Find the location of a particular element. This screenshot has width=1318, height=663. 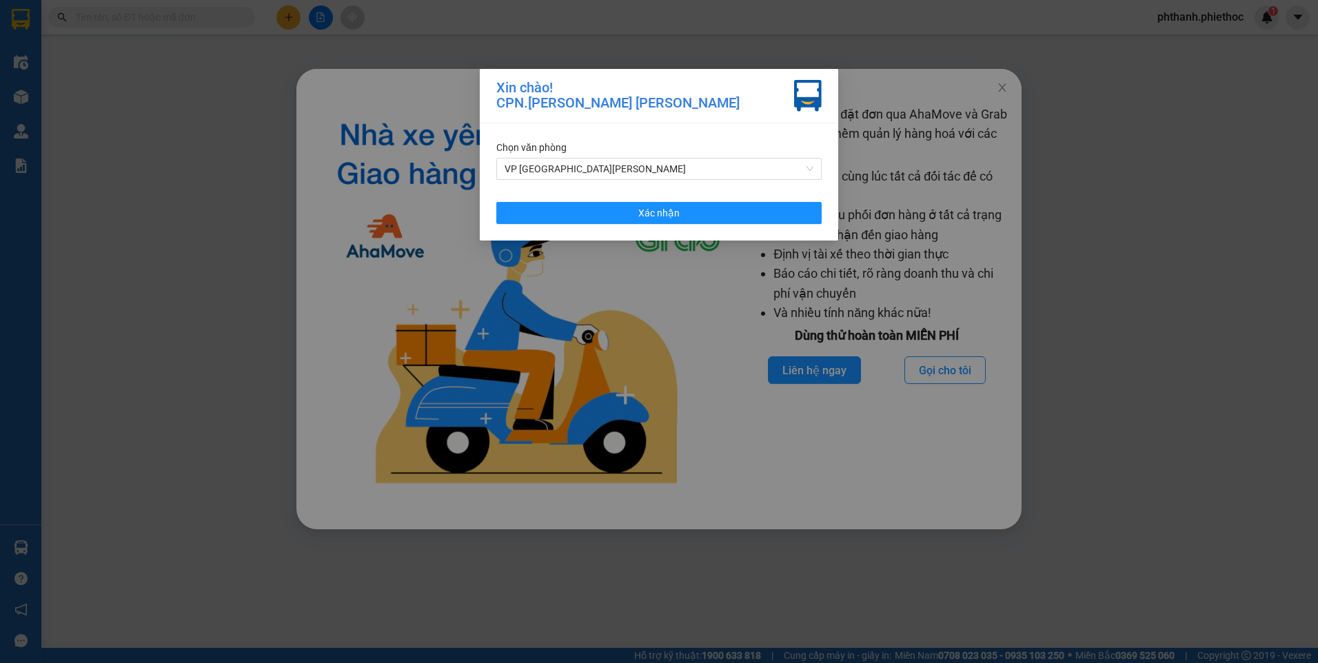

div: Chọn văn phòng is located at coordinates (659, 148).